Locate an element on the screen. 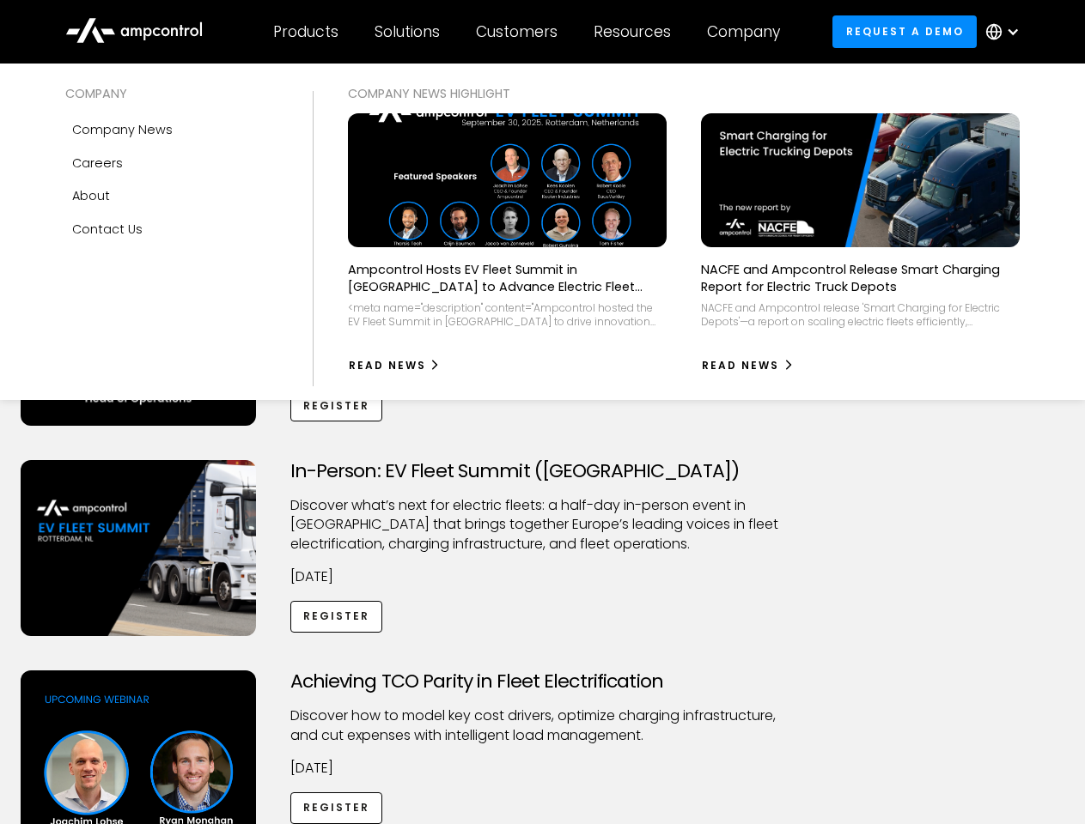  a: Contact Us is located at coordinates (172, 229).